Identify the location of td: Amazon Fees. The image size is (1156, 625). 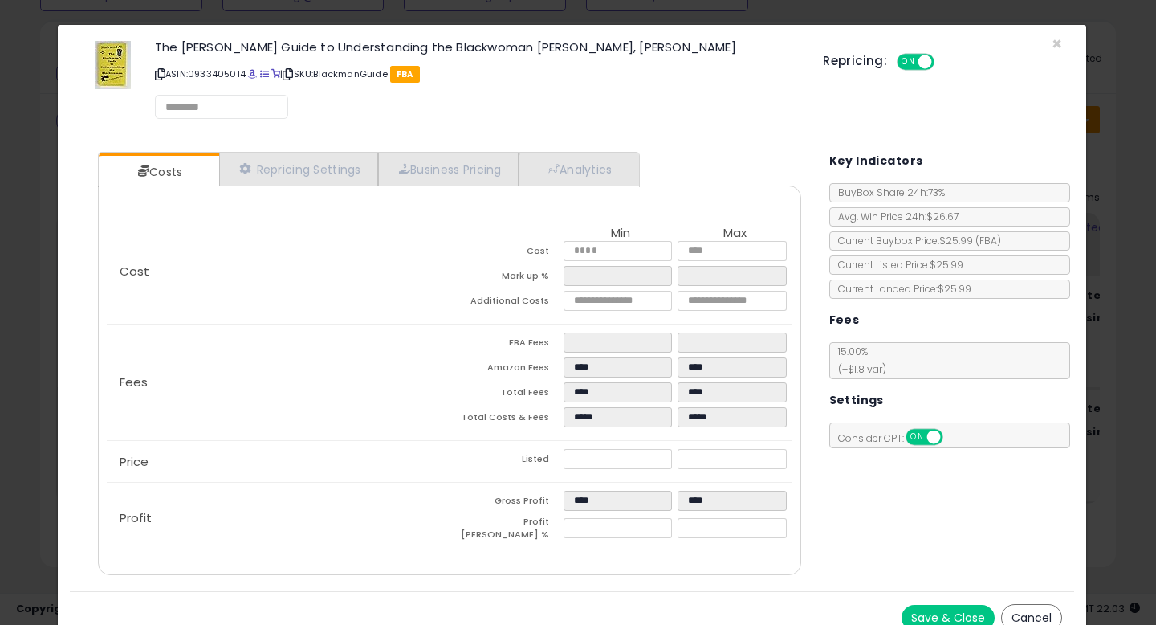
(507, 369).